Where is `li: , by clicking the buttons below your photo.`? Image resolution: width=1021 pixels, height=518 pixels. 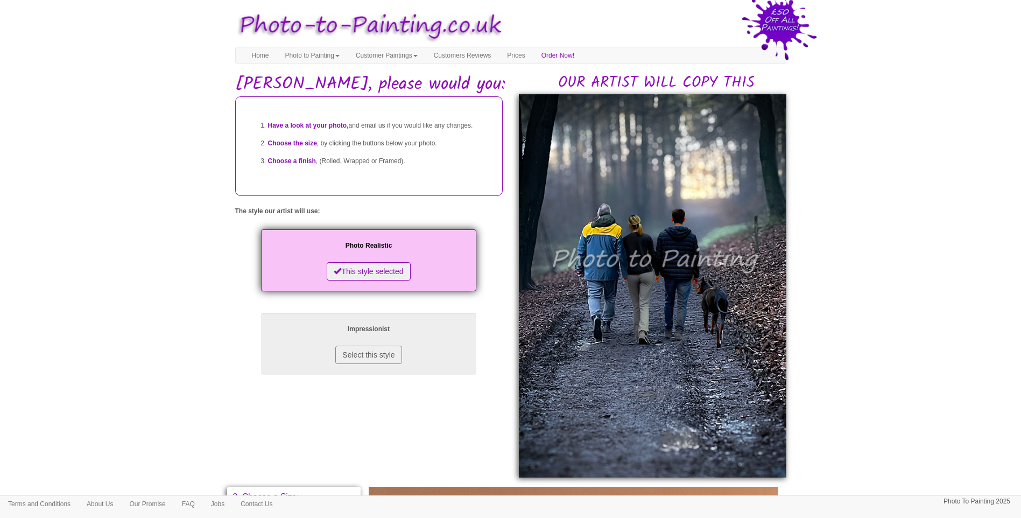
li: , by clicking the buttons below your photo. is located at coordinates (379, 143).